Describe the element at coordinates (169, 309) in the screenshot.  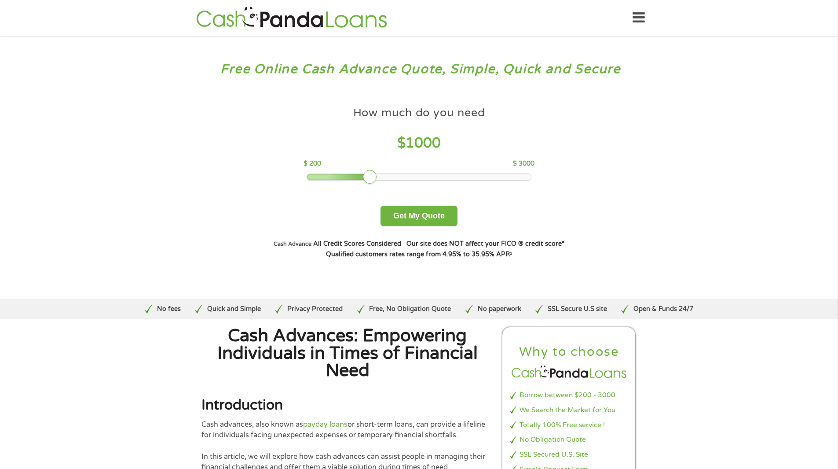
I see `p: No fees` at that location.